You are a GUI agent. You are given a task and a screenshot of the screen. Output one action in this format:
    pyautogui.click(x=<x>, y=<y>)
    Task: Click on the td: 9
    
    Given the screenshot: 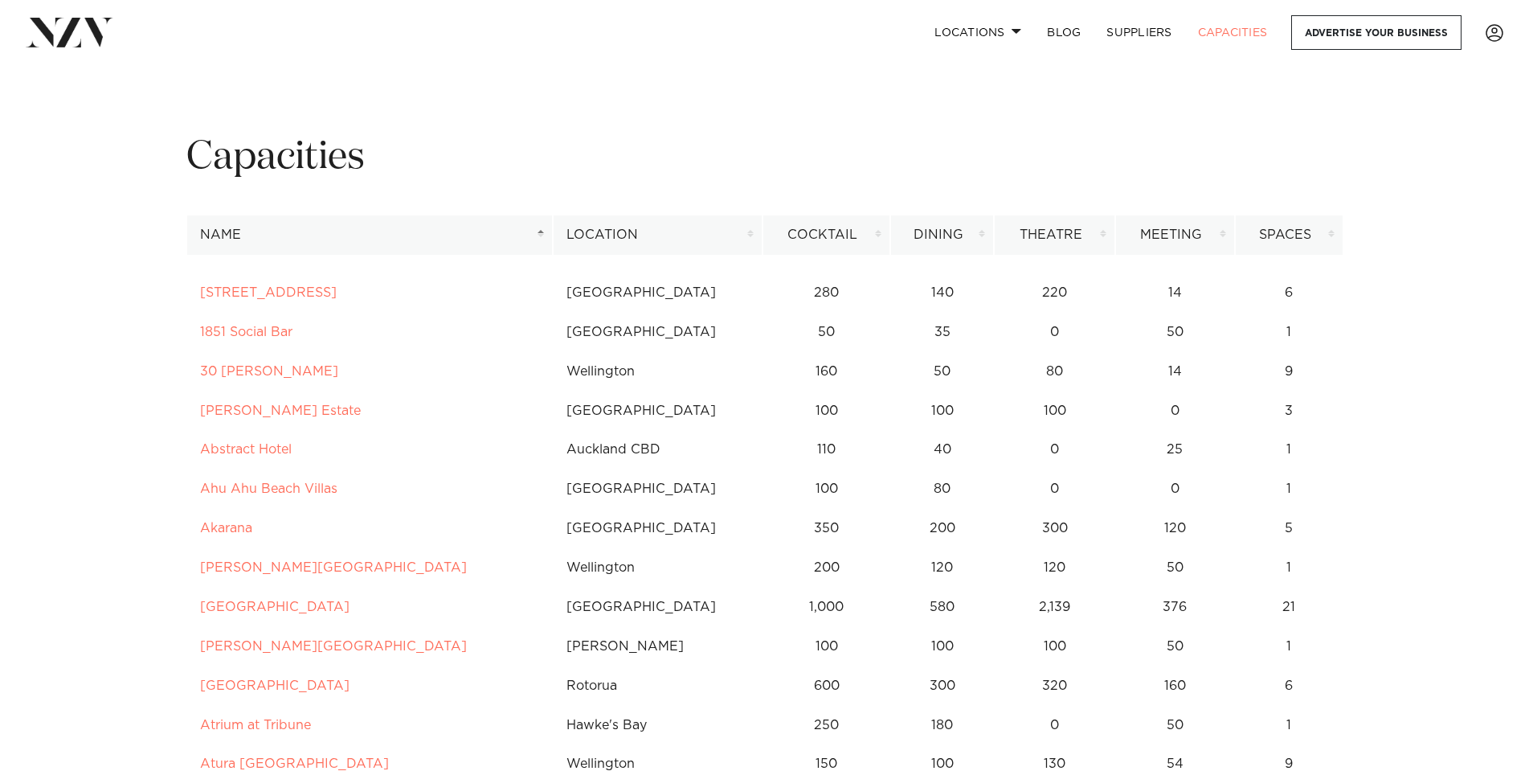 What is the action you would take?
    pyautogui.click(x=1289, y=371)
    